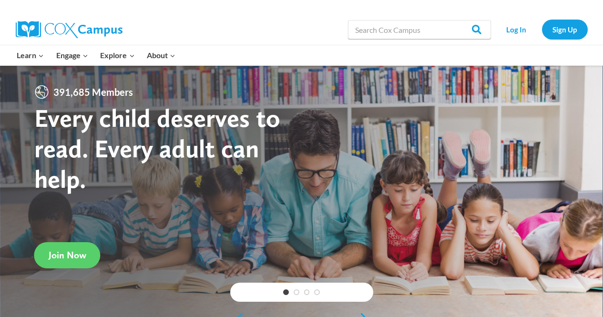  Describe the element at coordinates (542, 29) in the screenshot. I see `nav: Secondary Navigation` at that location.